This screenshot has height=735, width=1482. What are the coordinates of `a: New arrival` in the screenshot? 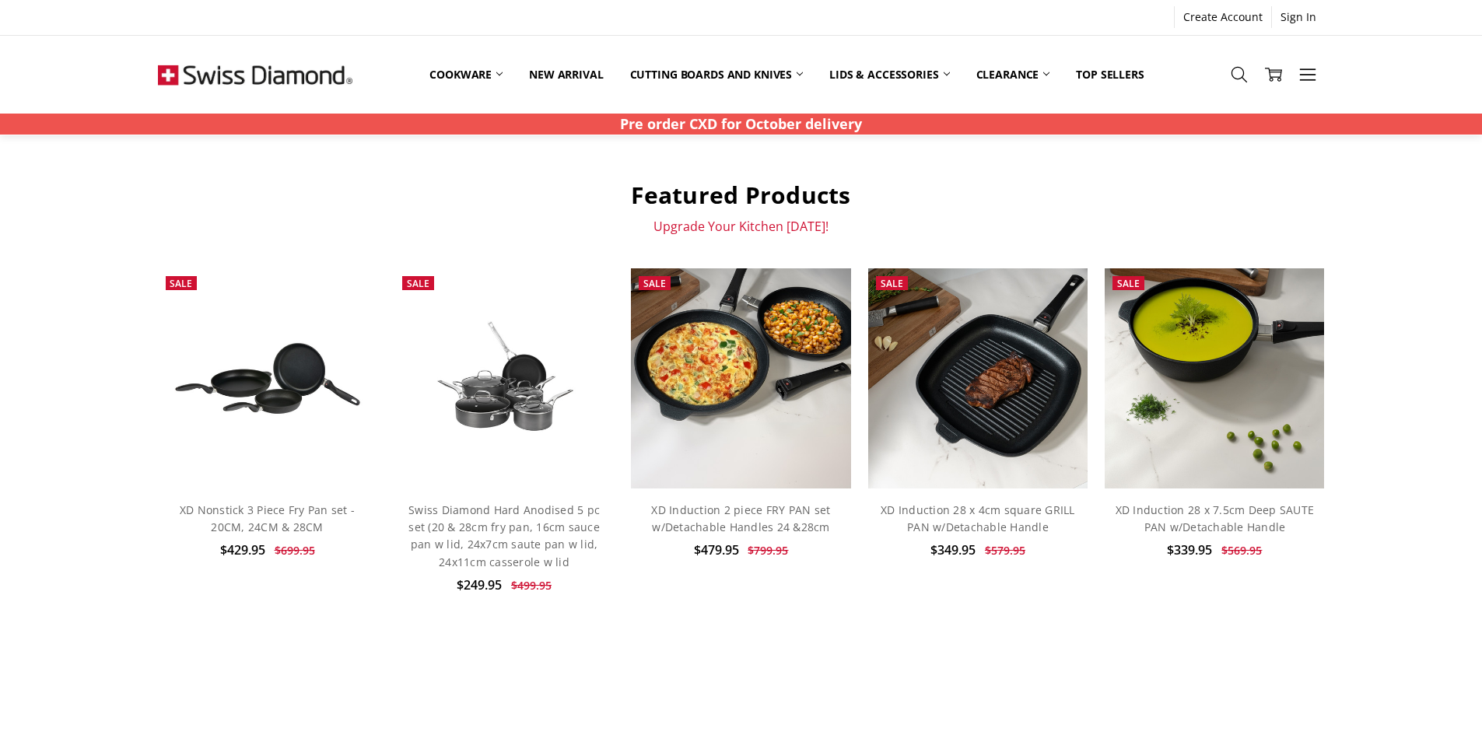 It's located at (565, 75).